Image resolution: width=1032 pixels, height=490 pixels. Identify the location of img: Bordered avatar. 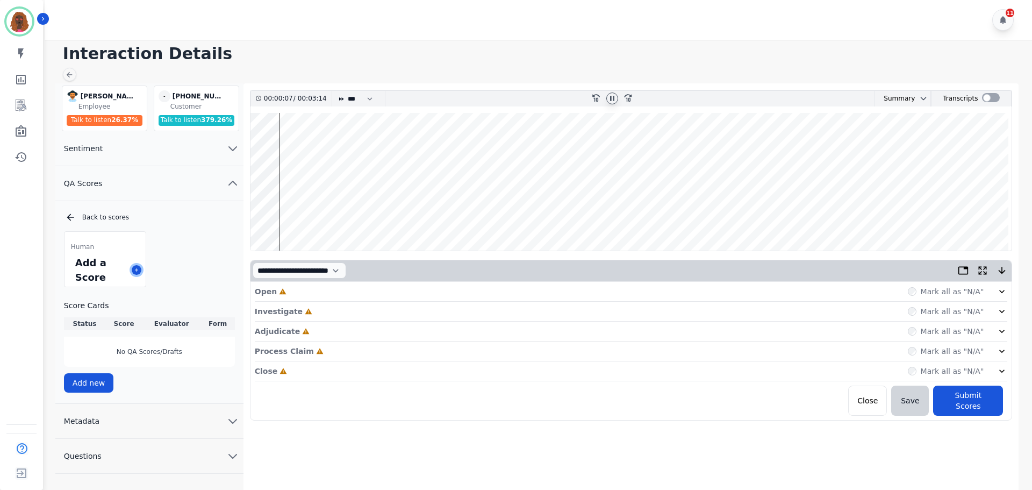
(19, 21).